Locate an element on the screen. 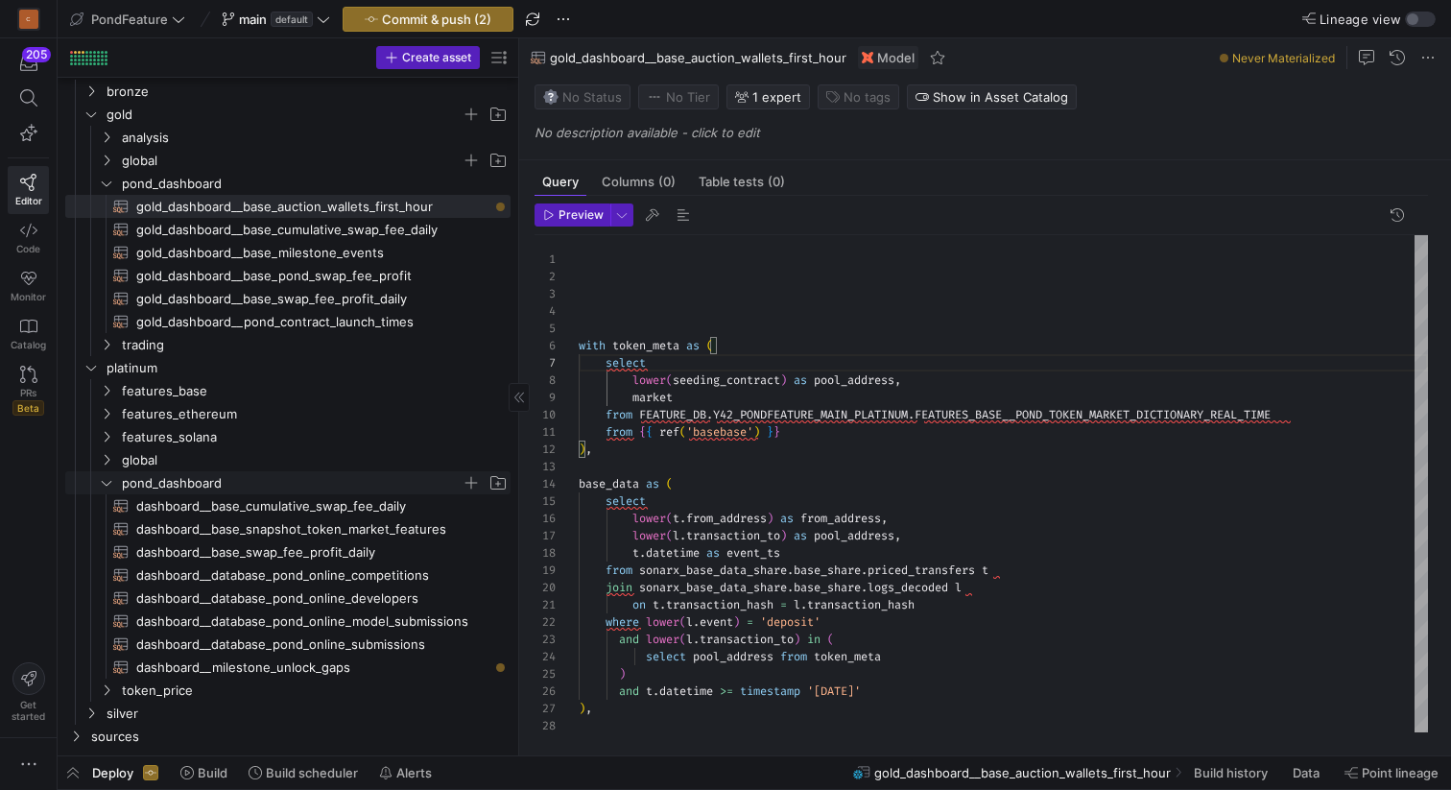 The image size is (1451, 790). div: 22 is located at coordinates (545, 622).